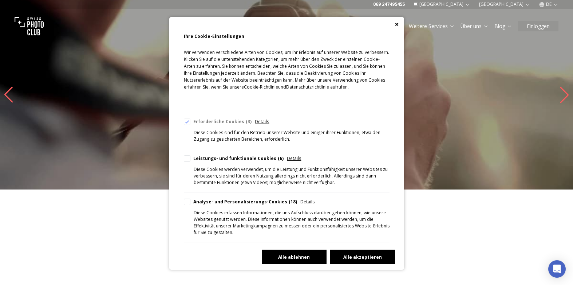 This screenshot has width=573, height=285. Describe the element at coordinates (239, 158) in the screenshot. I see `div: Leistungs- und funktionale Cookies` at that location.